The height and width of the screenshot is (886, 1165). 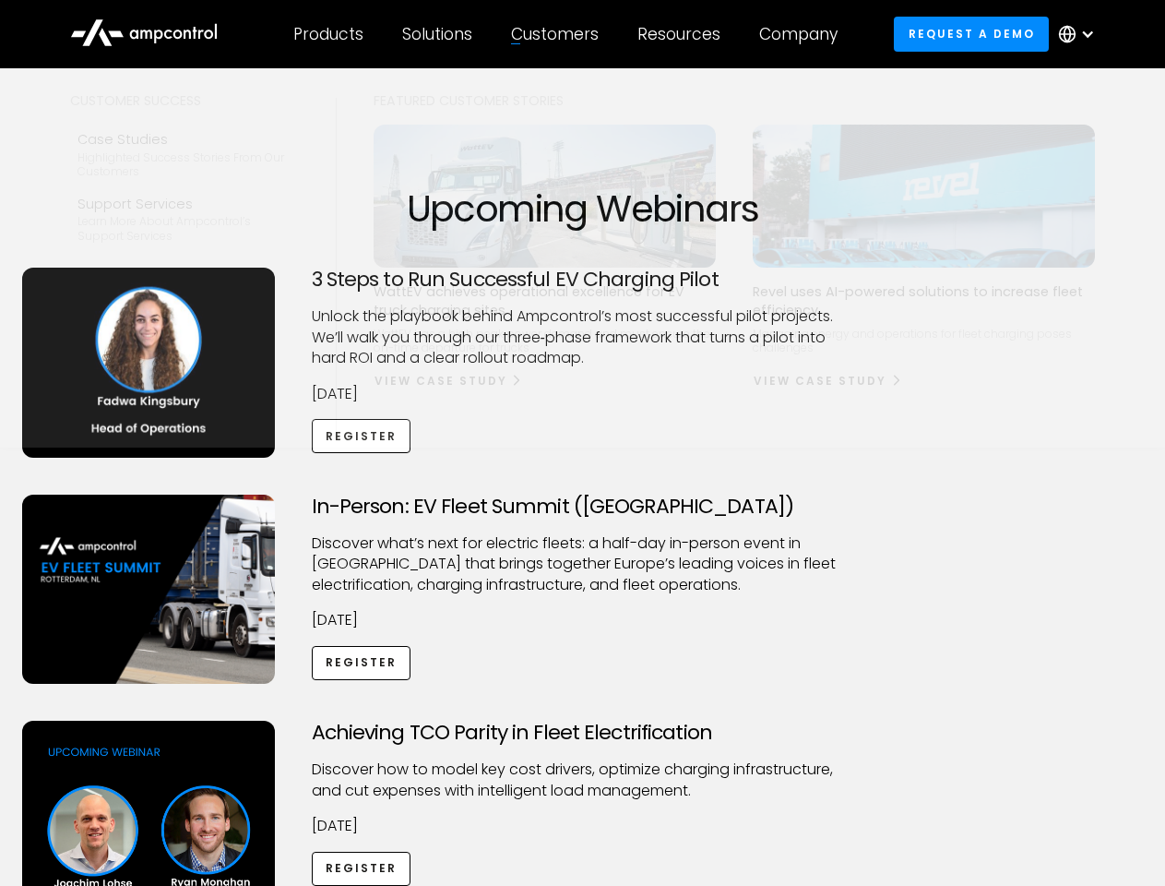 What do you see at coordinates (185, 139) in the screenshot?
I see `div: Case Studies` at bounding box center [185, 139].